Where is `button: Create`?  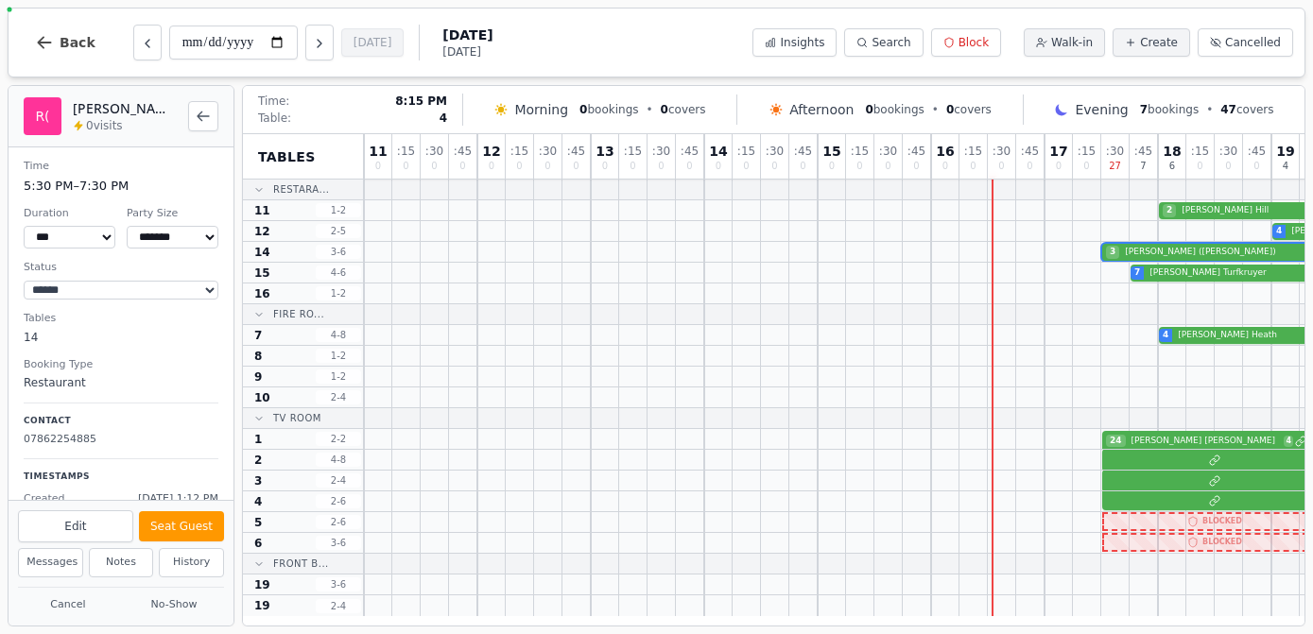
button: Create is located at coordinates (1151, 43).